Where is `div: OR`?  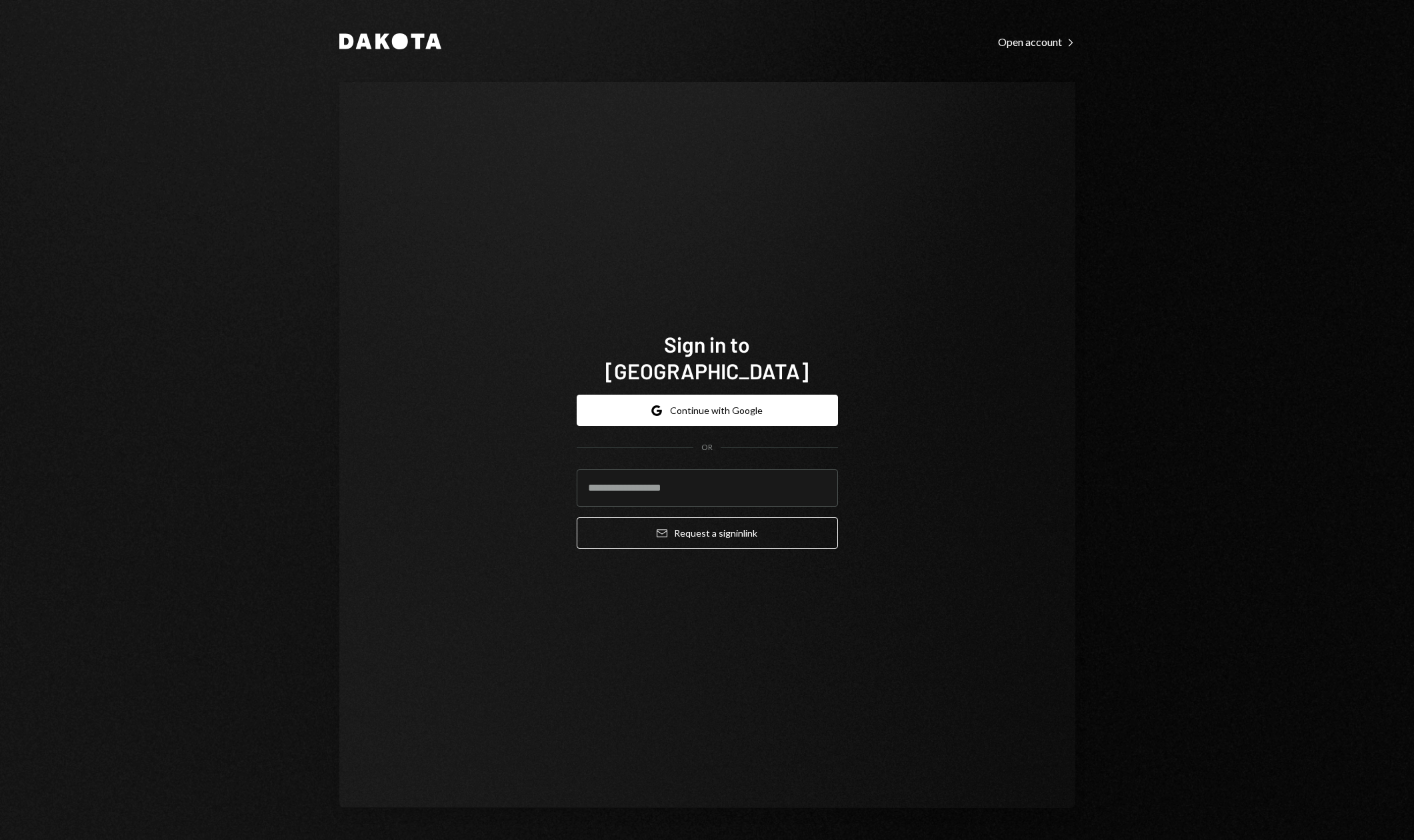
div: OR is located at coordinates (707, 447).